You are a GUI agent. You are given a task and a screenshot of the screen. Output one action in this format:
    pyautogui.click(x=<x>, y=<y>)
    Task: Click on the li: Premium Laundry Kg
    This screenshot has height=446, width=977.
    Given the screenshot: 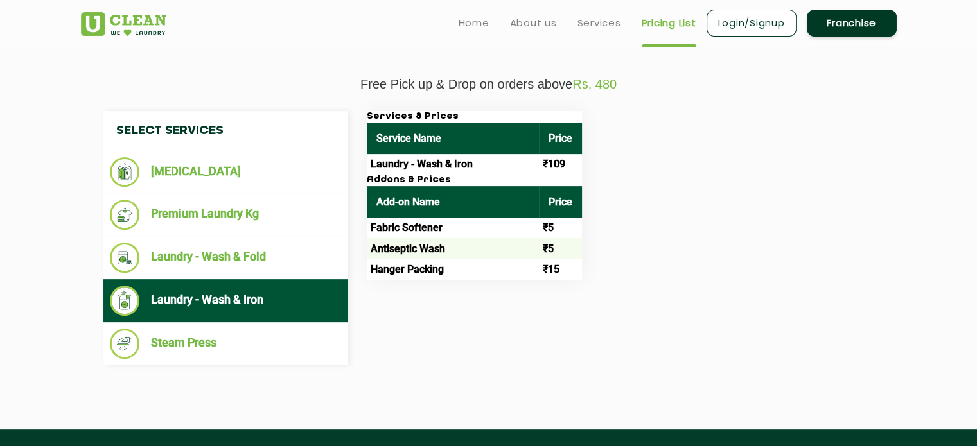 What is the action you would take?
    pyautogui.click(x=225, y=215)
    